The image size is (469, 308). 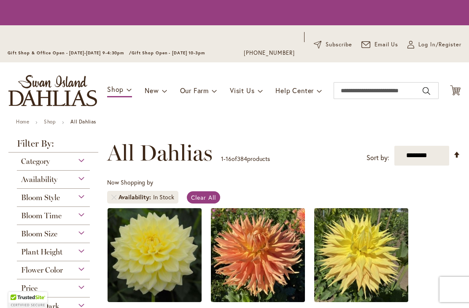 What do you see at coordinates (39, 234) in the screenshot?
I see `span: Bloom Size` at bounding box center [39, 234].